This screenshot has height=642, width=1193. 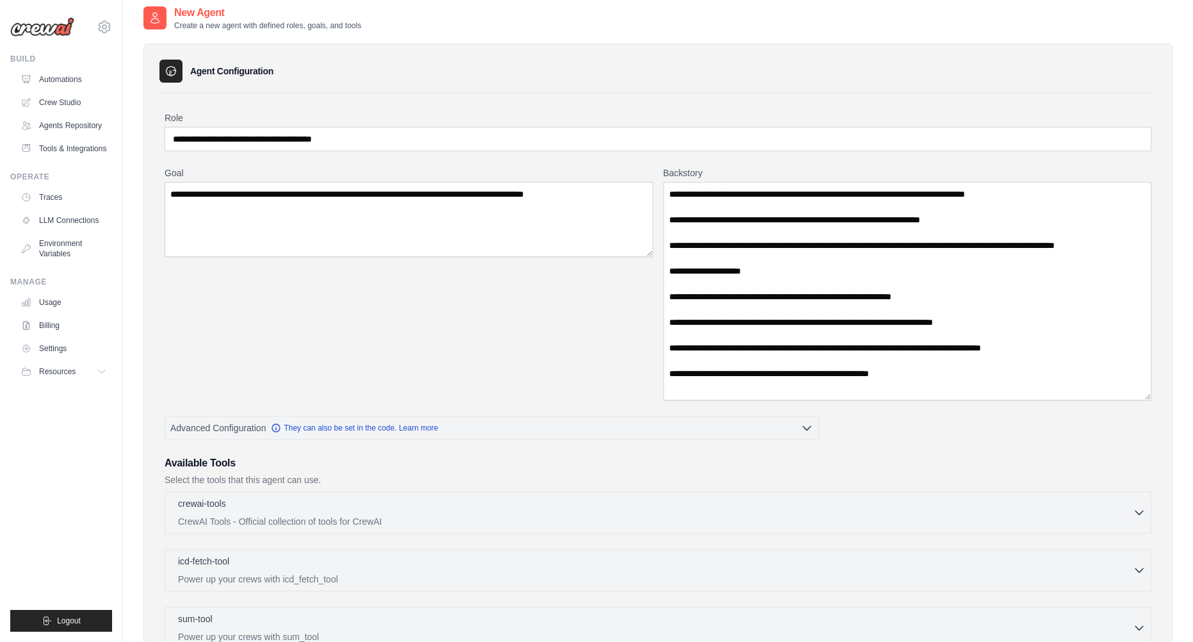 What do you see at coordinates (63, 102) in the screenshot?
I see `a: Crew Studio` at bounding box center [63, 102].